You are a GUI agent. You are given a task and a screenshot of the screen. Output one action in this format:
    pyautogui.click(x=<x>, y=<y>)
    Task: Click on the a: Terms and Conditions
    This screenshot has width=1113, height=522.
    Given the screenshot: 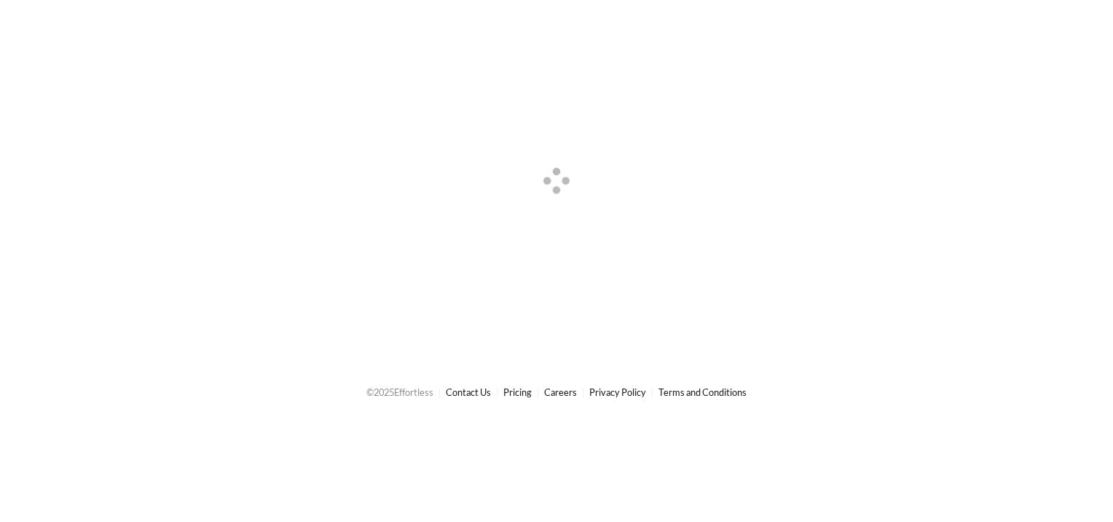 What is the action you would take?
    pyautogui.click(x=702, y=392)
    